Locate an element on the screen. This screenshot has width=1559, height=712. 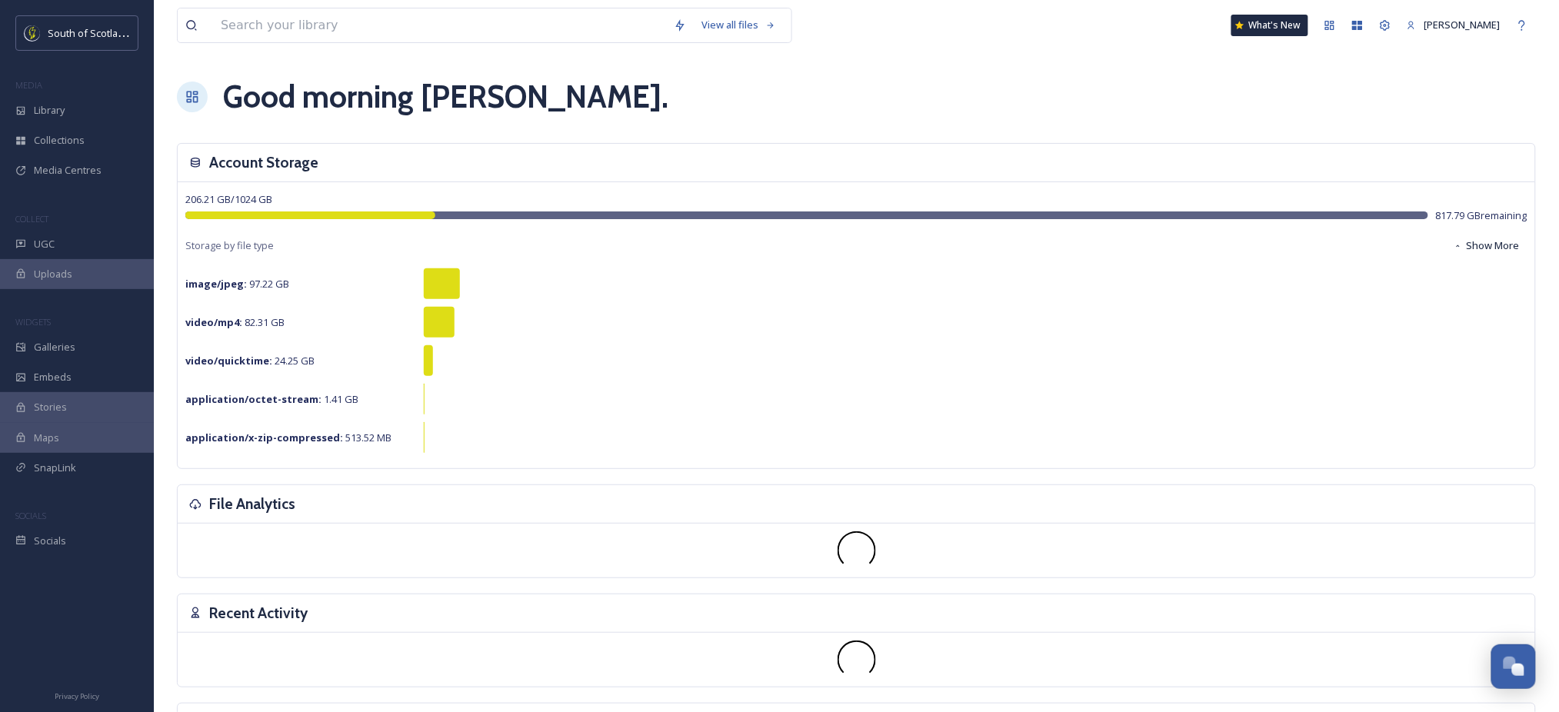
a: What's New is located at coordinates (1270, 25).